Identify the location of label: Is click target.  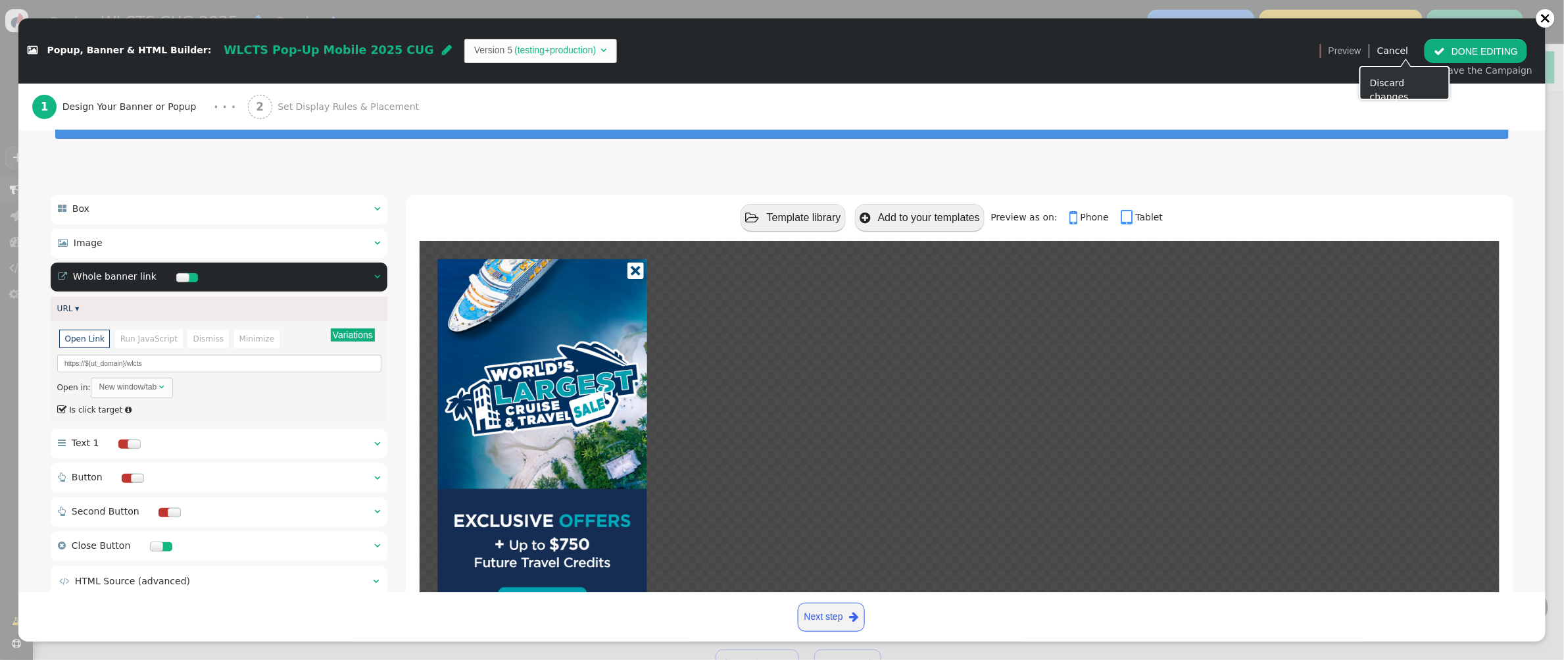
(90, 410).